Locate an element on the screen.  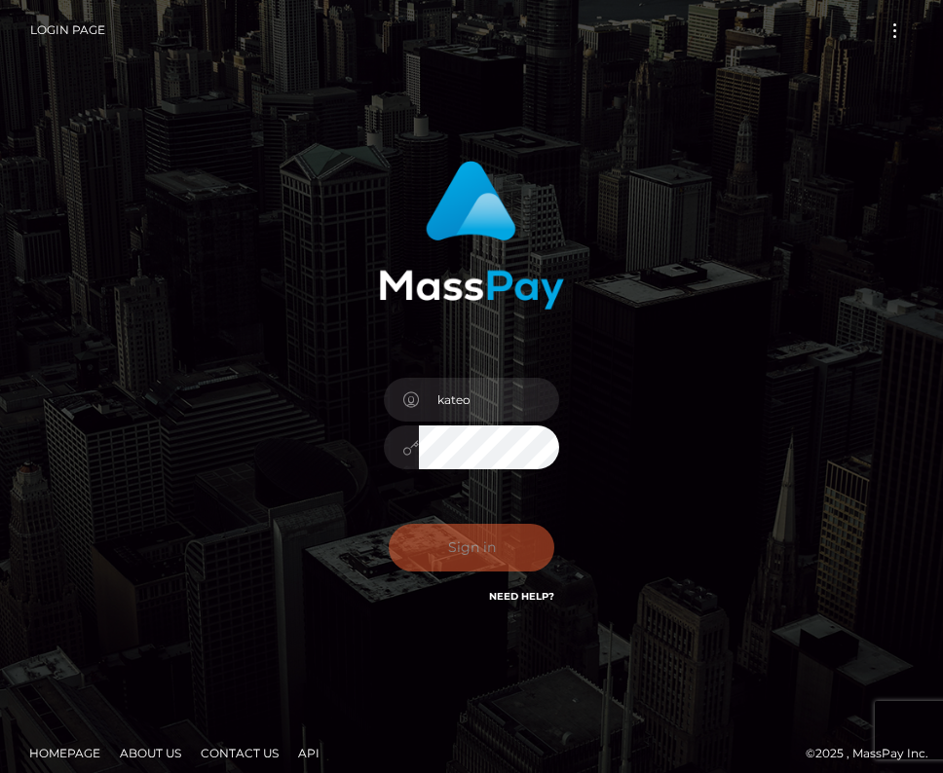
a: Need Help? is located at coordinates (521, 596).